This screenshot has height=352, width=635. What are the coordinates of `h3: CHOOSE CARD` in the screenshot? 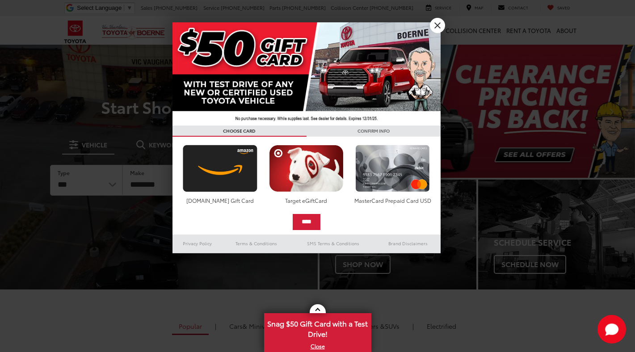 It's located at (240, 131).